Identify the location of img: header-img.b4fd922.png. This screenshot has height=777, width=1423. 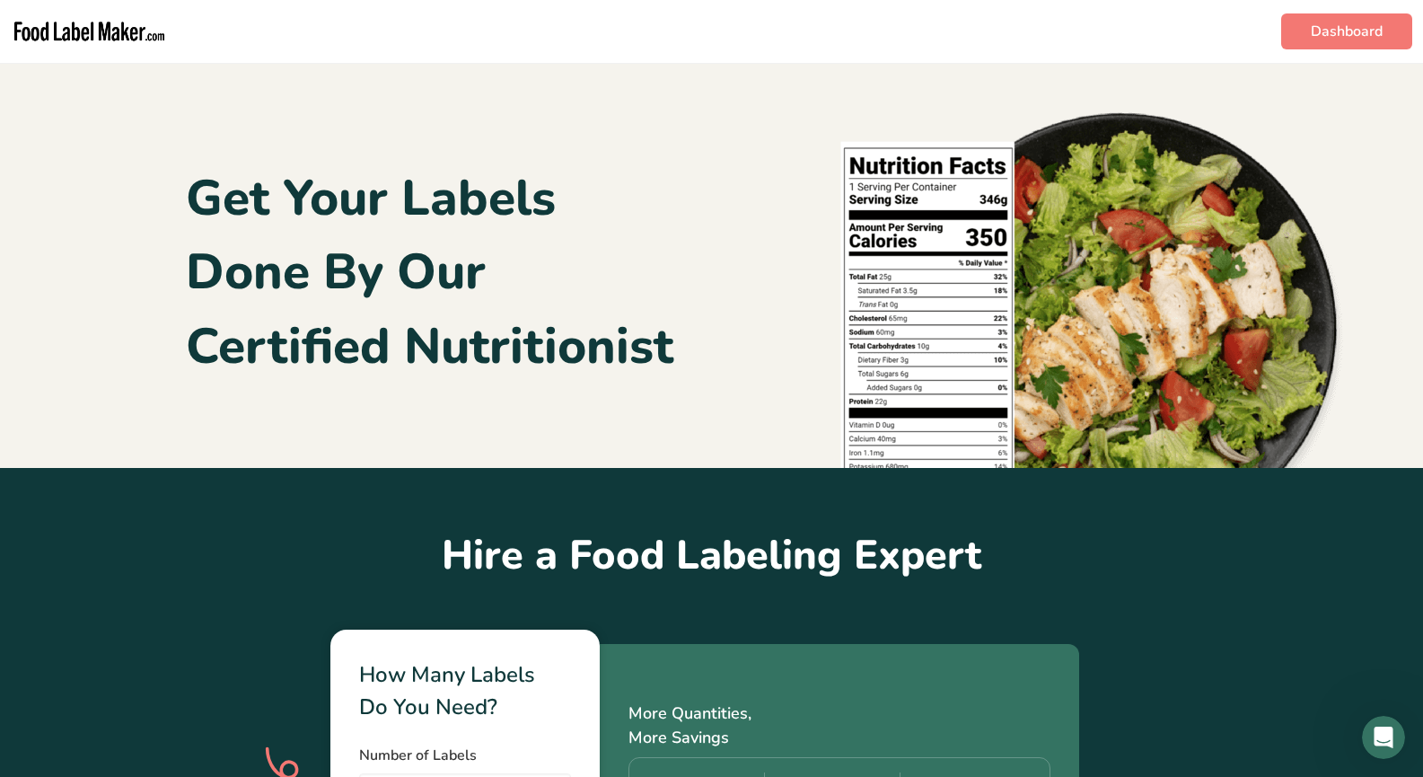
(1084, 272).